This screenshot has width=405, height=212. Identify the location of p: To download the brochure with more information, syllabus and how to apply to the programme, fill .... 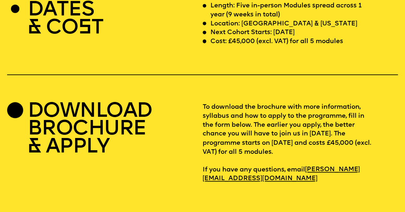
(300, 143).